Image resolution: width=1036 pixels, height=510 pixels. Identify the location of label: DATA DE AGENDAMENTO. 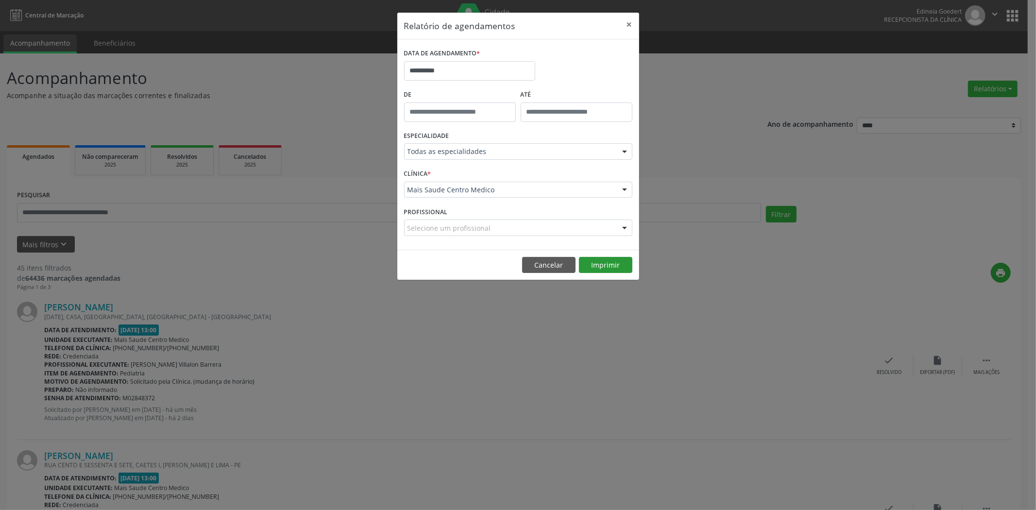
(442, 53).